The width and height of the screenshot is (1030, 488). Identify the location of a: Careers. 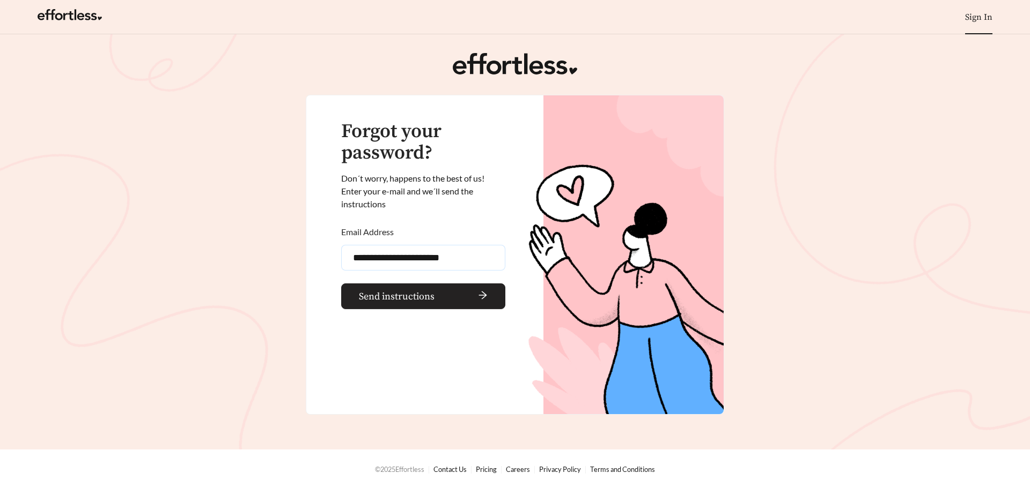
(517, 470).